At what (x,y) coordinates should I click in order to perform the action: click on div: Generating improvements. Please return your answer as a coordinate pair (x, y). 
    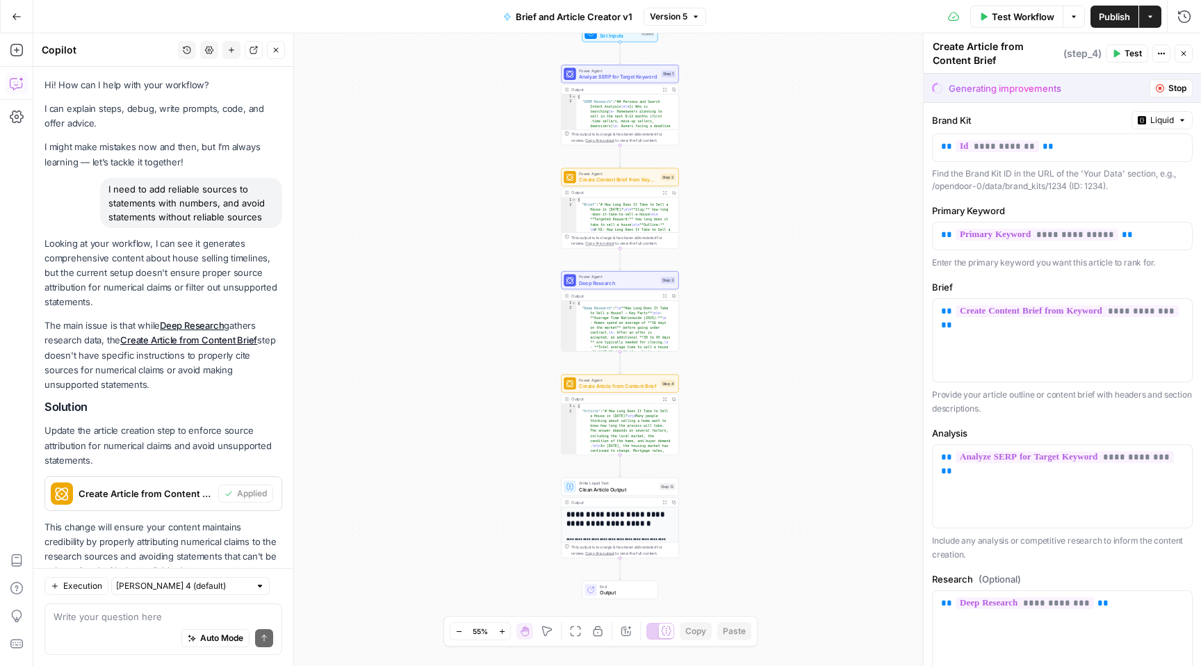
    Looking at the image, I should click on (1005, 88).